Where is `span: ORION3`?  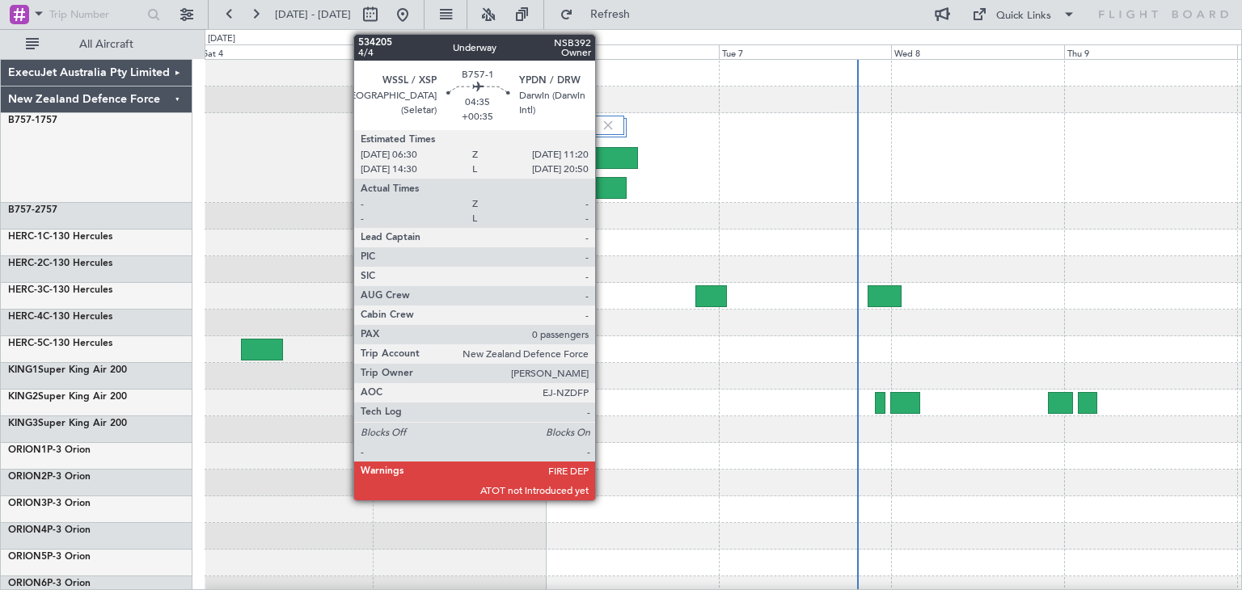 span: ORION3 is located at coordinates (28, 504).